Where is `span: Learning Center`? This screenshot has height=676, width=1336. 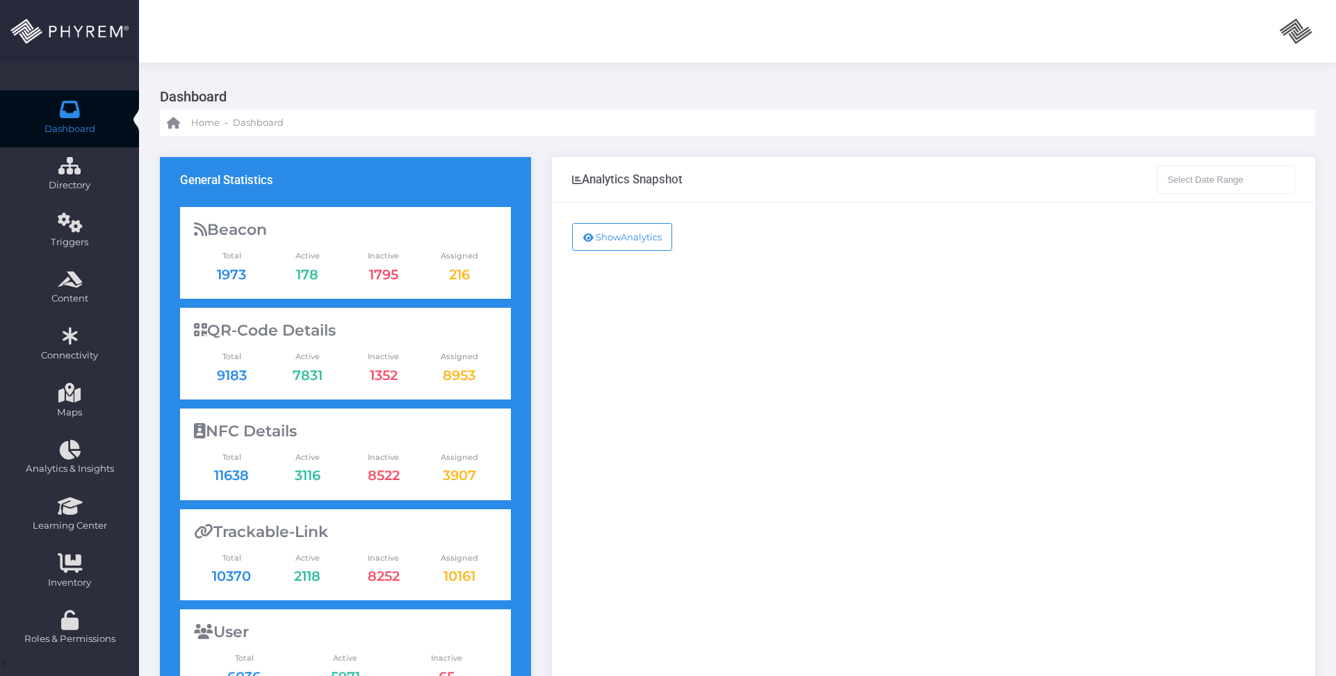 span: Learning Center is located at coordinates (70, 526).